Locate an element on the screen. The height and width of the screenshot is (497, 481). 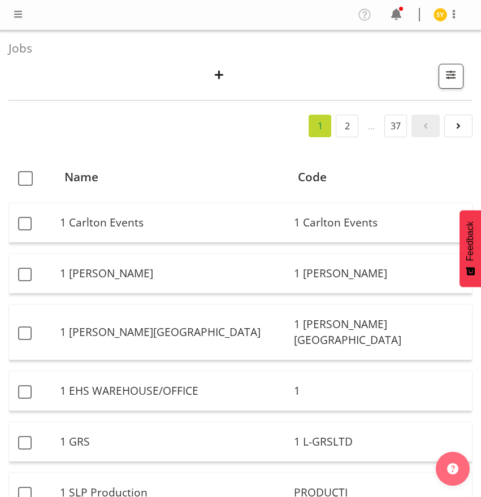
span: Name is located at coordinates (81, 177).